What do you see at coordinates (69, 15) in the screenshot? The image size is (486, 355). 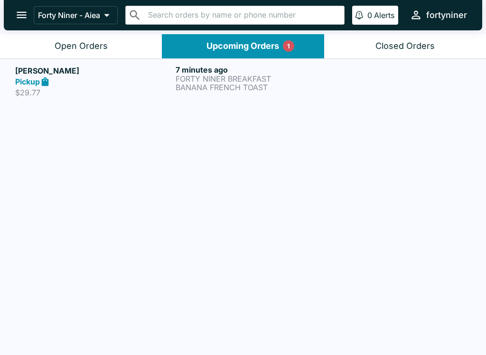 I see `p: Forty Niner - Aiea` at bounding box center [69, 15].